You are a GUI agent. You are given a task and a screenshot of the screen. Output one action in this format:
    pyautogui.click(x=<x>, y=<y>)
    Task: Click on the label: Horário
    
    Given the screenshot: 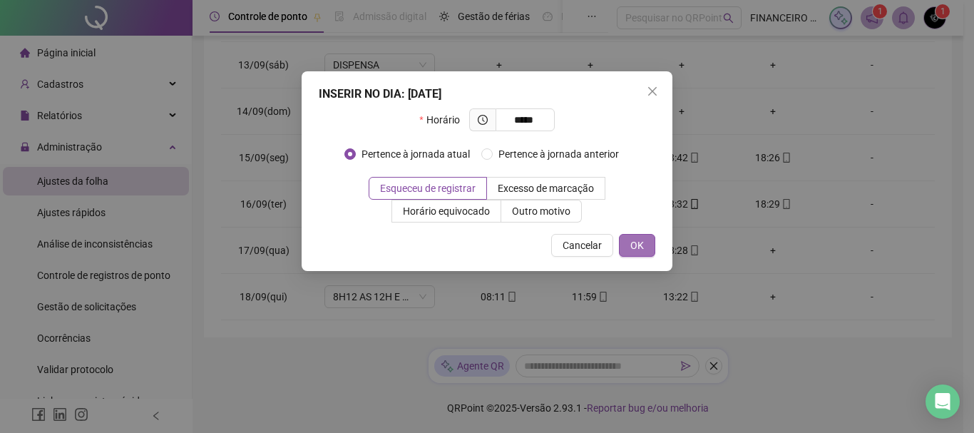 What is the action you would take?
    pyautogui.click(x=444, y=120)
    